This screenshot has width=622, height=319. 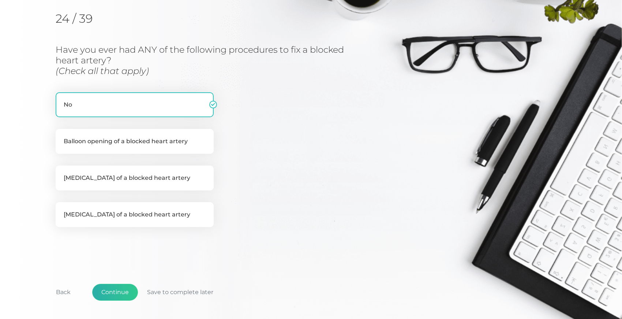 I want to click on label: Balloon opening of a blocked heart artery, so click(x=135, y=141).